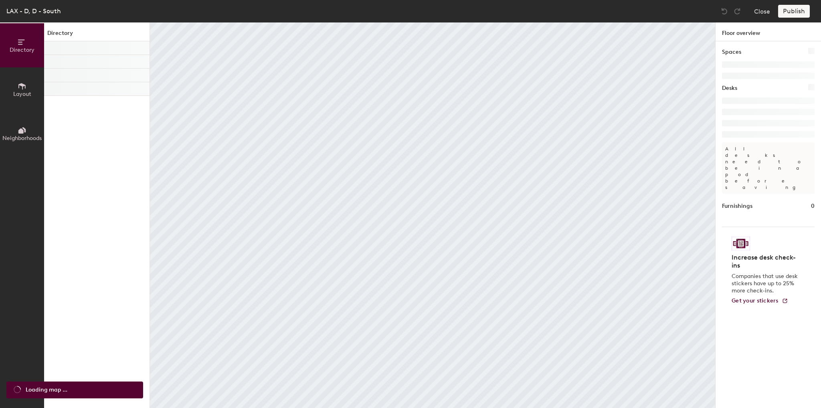  Describe the element at coordinates (741, 243) in the screenshot. I see `img: Sticker logo` at that location.